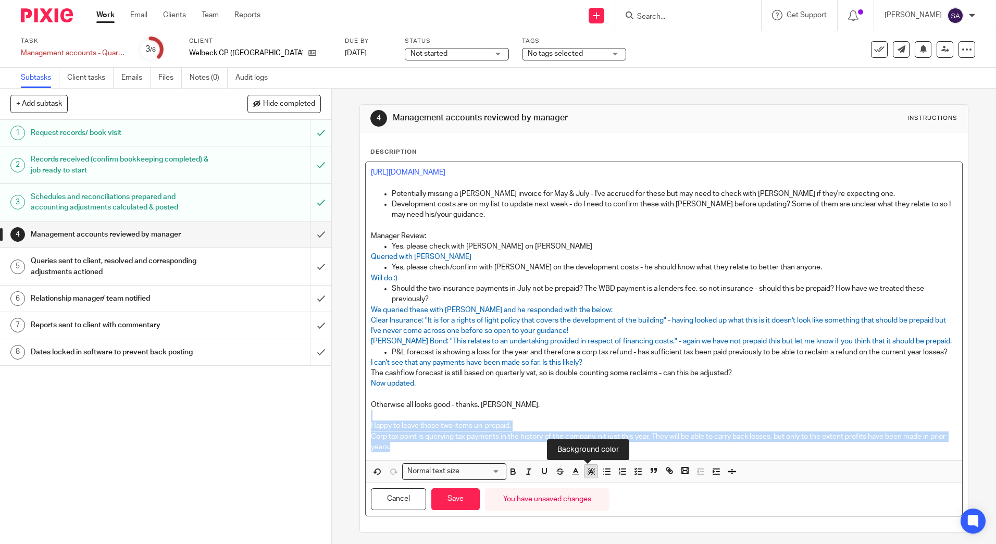 This screenshot has height=544, width=996. Describe the element at coordinates (139, 15) in the screenshot. I see `a: Email` at that location.